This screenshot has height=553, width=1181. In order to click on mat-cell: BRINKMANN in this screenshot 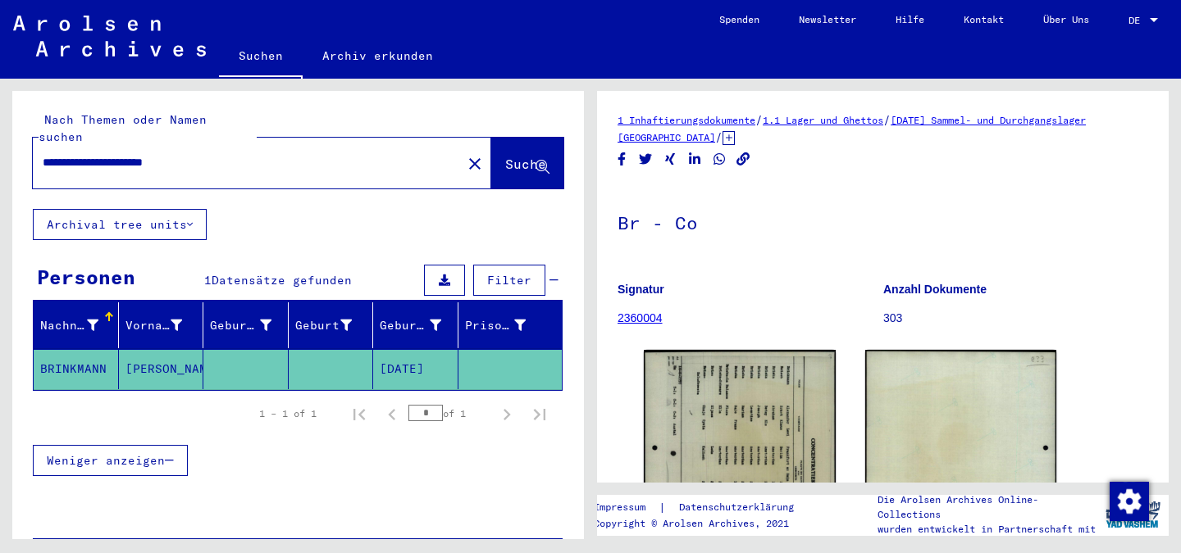, I will do `click(76, 369)`.